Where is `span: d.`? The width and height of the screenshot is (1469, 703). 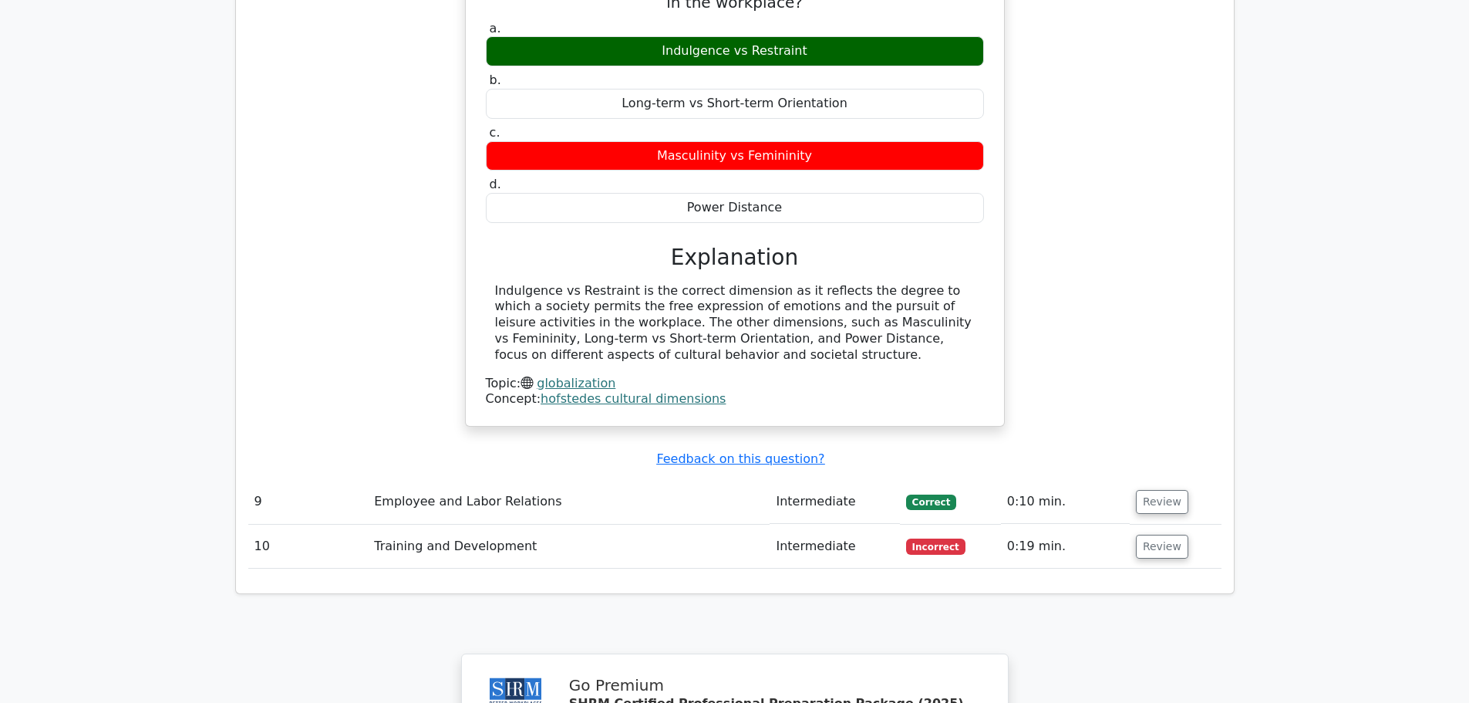 span: d. is located at coordinates (495, 184).